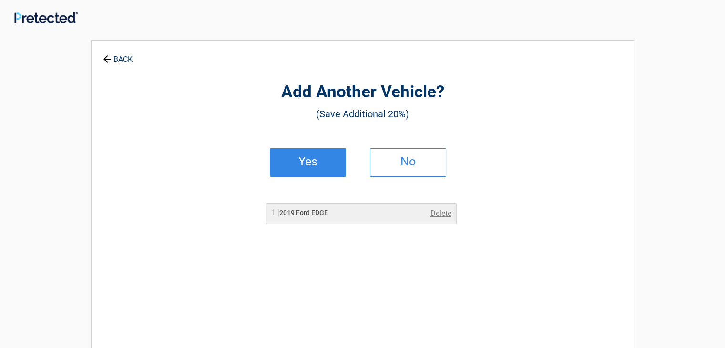  Describe the element at coordinates (275, 212) in the screenshot. I see `span: 1 |` at that location.